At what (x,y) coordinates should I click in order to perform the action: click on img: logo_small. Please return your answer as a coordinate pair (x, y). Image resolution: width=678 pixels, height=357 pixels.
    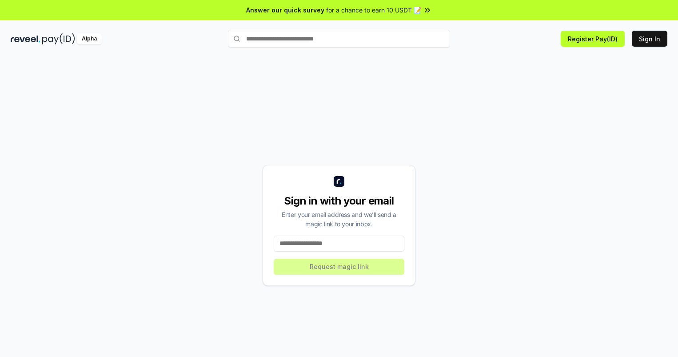
    Looking at the image, I should click on (339, 181).